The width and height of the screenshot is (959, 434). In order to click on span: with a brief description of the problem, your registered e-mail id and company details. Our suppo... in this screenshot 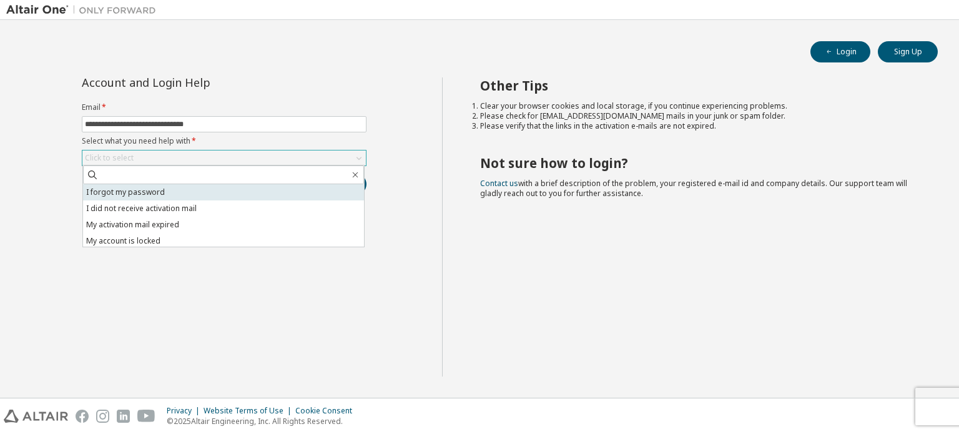, I will do `click(693, 188)`.